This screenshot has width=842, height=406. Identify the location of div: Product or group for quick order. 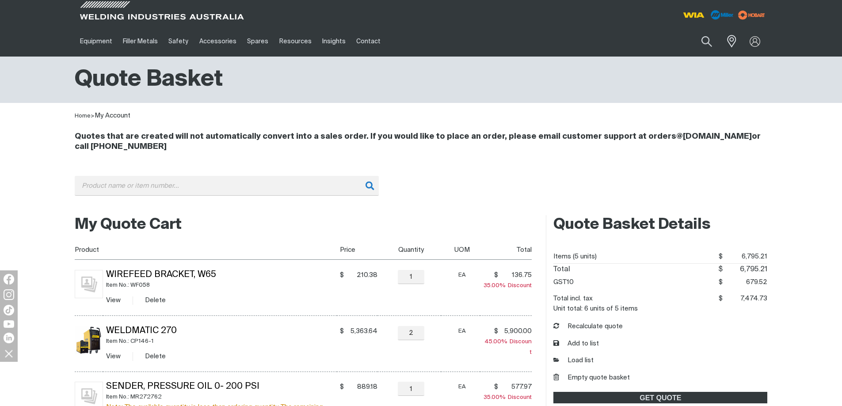
(421, 192).